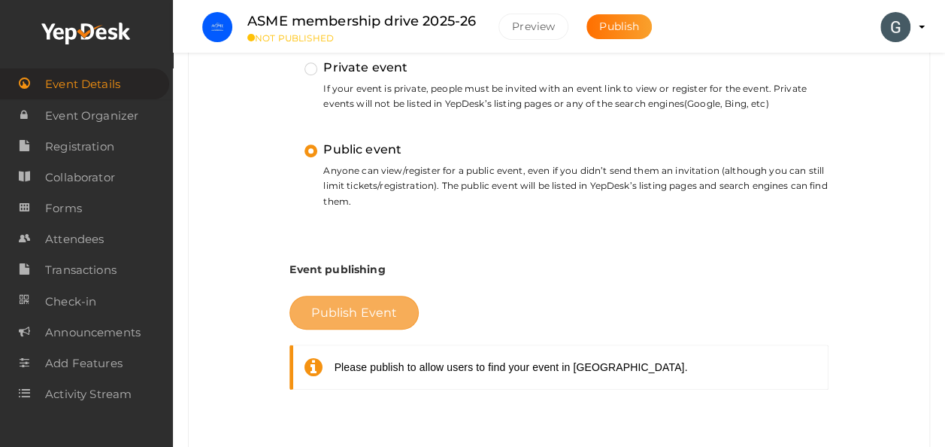  I want to click on small: Anyone can view/register for a public event, even if you didn’t send them an invitation (although..., so click(566, 186).